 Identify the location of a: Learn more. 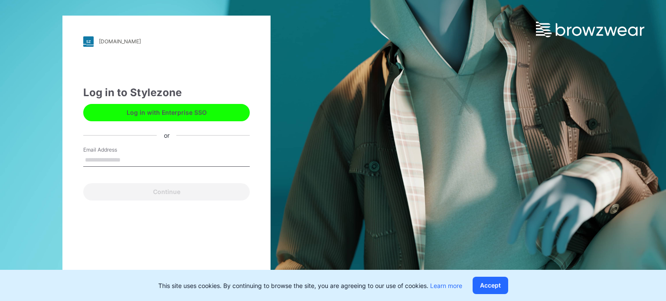
(446, 286).